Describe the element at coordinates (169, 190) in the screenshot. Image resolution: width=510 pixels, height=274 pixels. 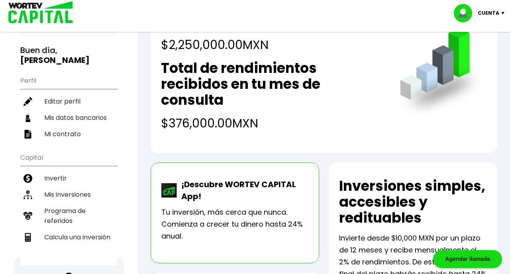
I see `img: wortev-capital-app-icon` at that location.